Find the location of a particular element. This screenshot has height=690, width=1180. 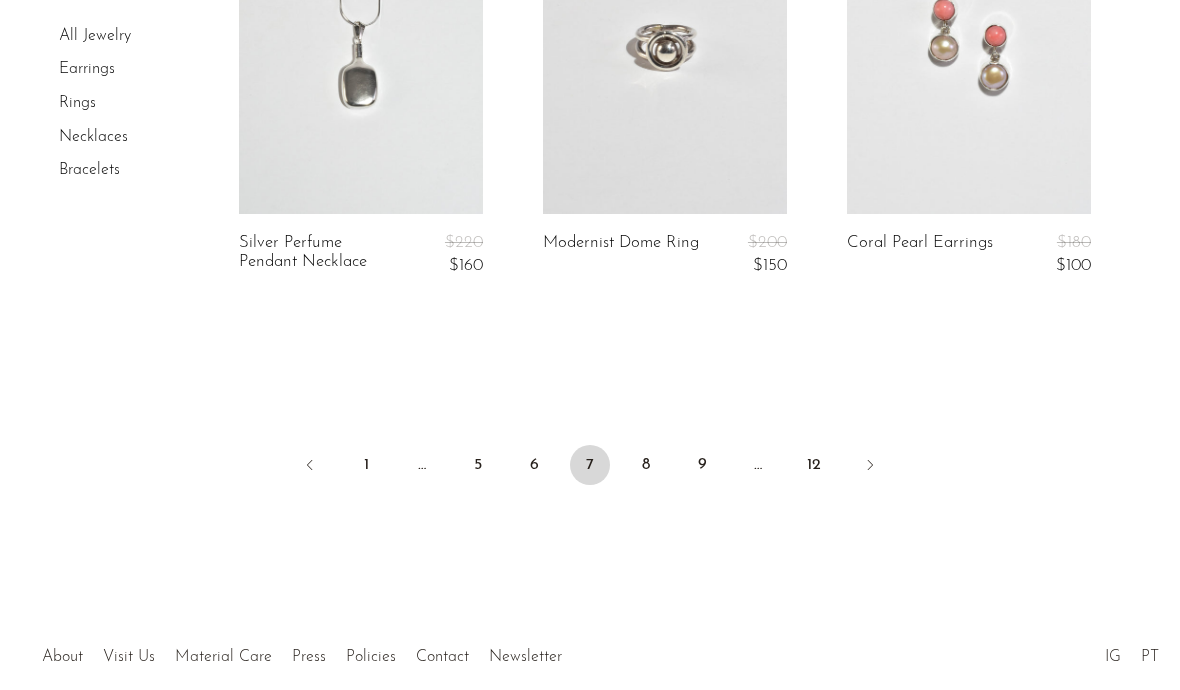

a: Previous is located at coordinates (310, 467).